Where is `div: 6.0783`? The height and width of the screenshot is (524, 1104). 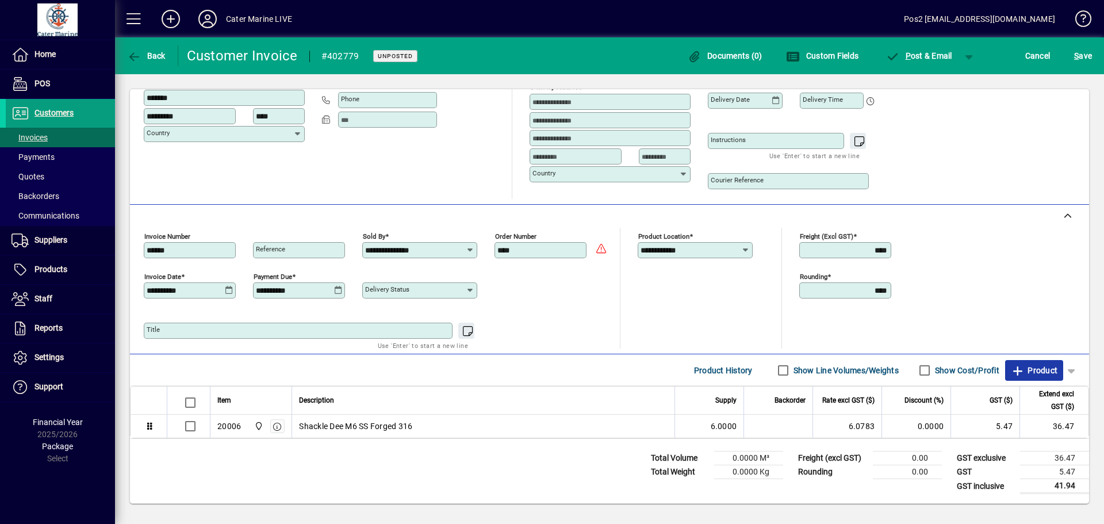 div: 6.0783 is located at coordinates (847, 426).